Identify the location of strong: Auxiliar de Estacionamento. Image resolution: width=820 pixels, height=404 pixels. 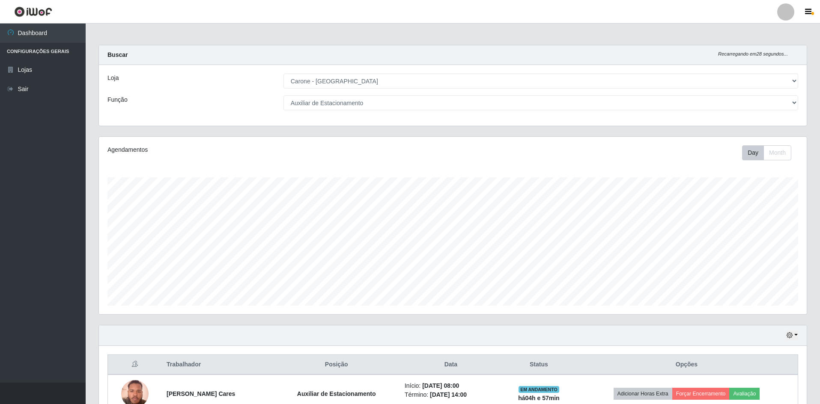
(336, 394).